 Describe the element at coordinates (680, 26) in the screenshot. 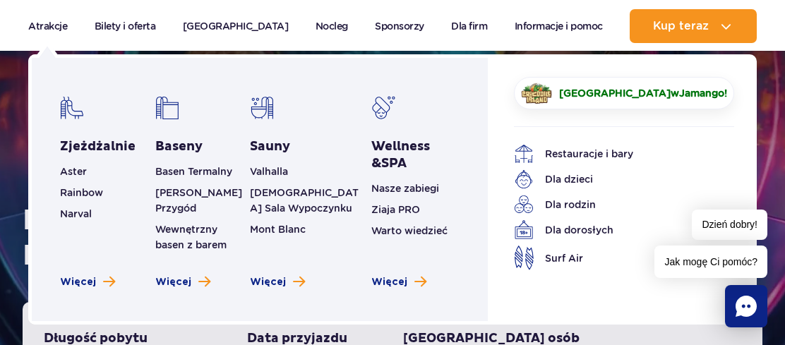

I see `span: Kup teraz` at that location.